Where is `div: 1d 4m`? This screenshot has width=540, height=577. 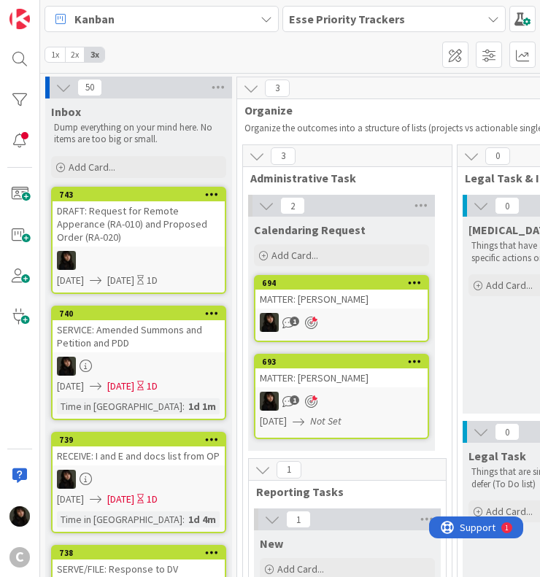 div: 1d 4m is located at coordinates (202, 520).